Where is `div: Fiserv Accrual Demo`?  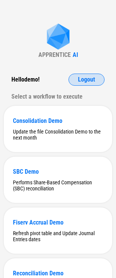 div: Fiserv Accrual Demo is located at coordinates (58, 223).